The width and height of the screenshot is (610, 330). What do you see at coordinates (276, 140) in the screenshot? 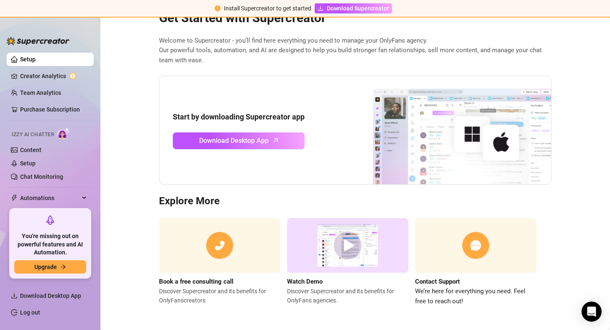
I see `span: arrow-up` at bounding box center [276, 140].